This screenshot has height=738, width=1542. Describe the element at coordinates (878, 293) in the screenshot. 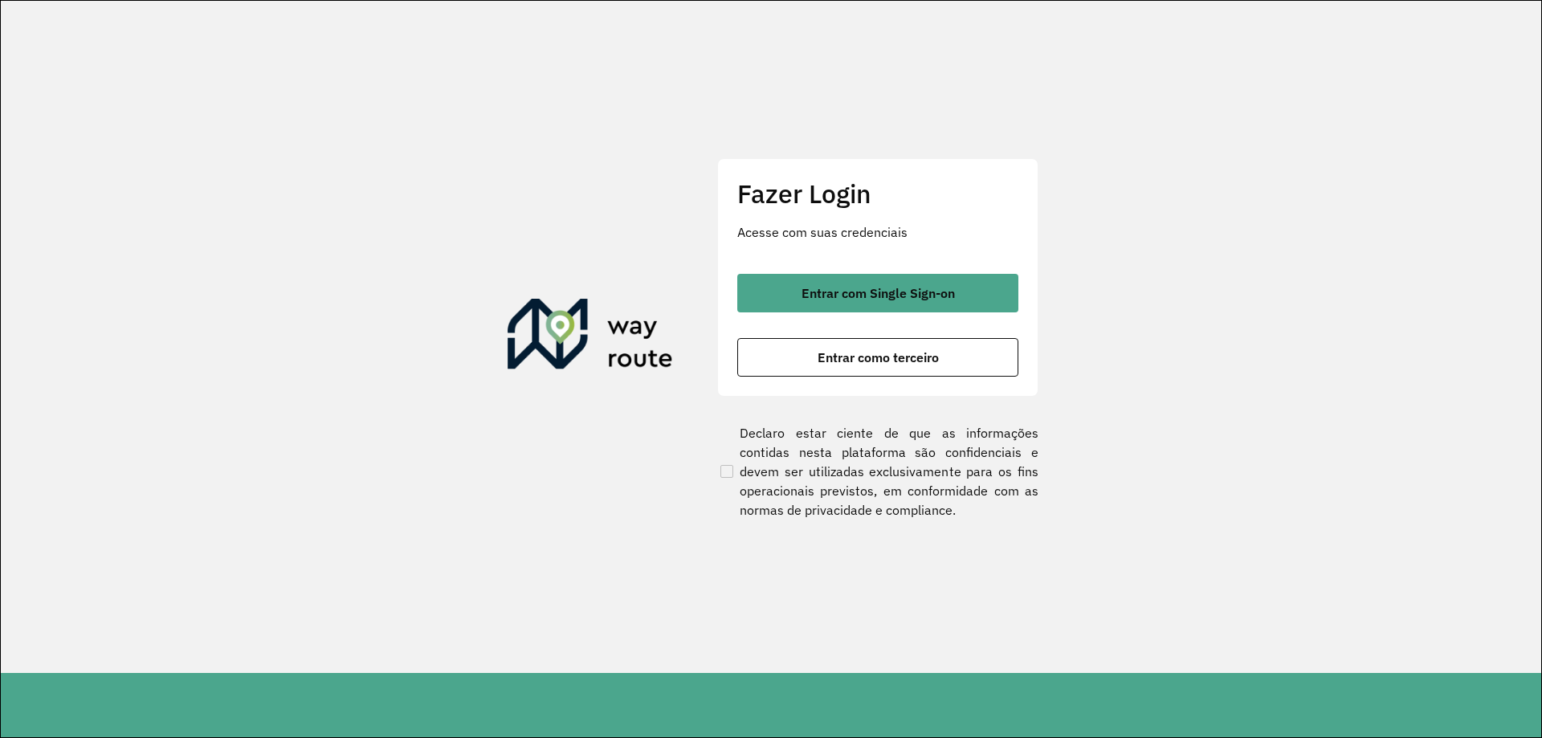

I see `span: Entrar com Single Sign-on` at that location.